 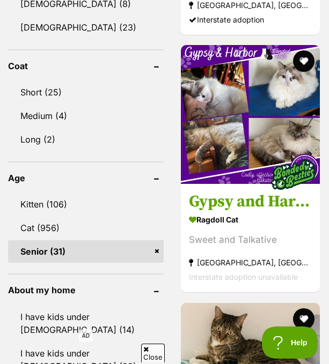 I want to click on span: AD, so click(x=86, y=336).